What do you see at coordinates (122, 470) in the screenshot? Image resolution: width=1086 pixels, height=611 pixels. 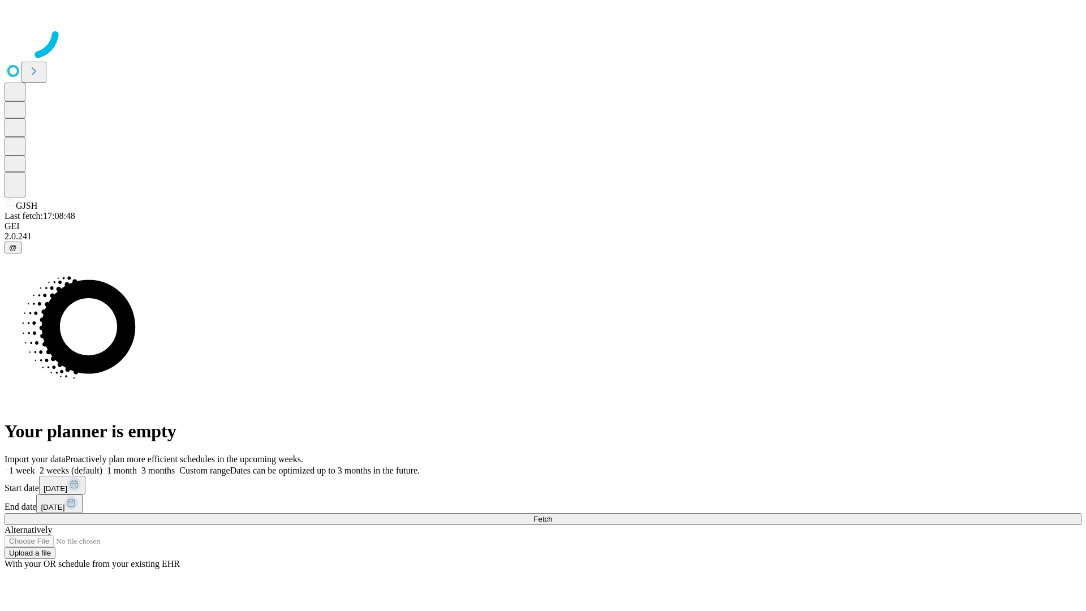 I see `span: 1 month` at bounding box center [122, 470].